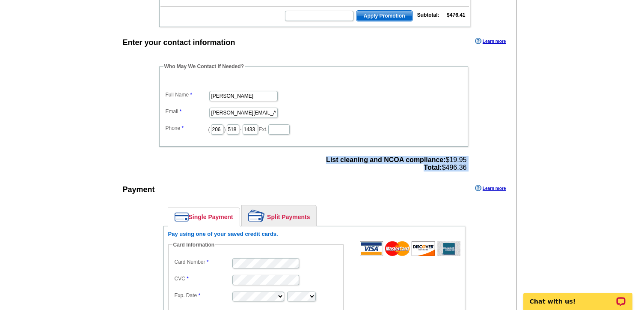 This screenshot has height=310, width=638. Describe the element at coordinates (187, 95) in the screenshot. I see `label: Full Name` at that location.